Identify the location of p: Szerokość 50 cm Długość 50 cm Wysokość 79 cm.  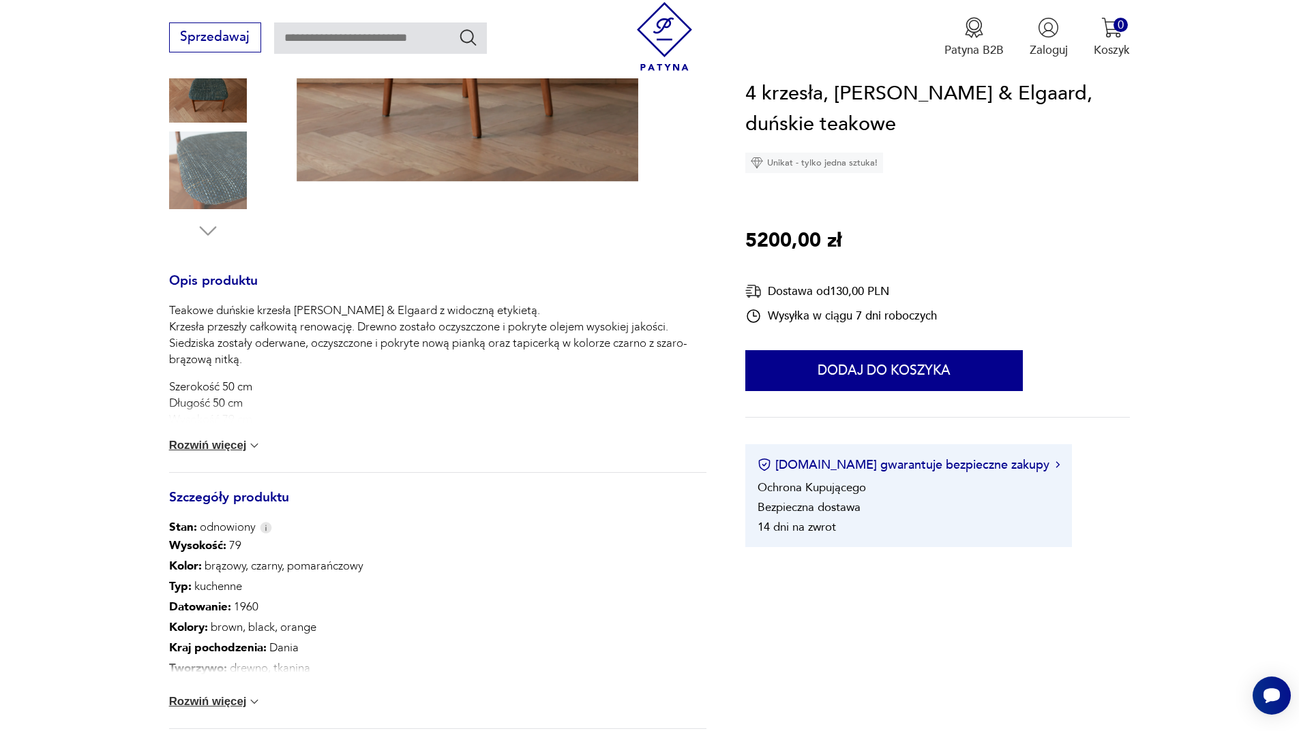
(438, 404).